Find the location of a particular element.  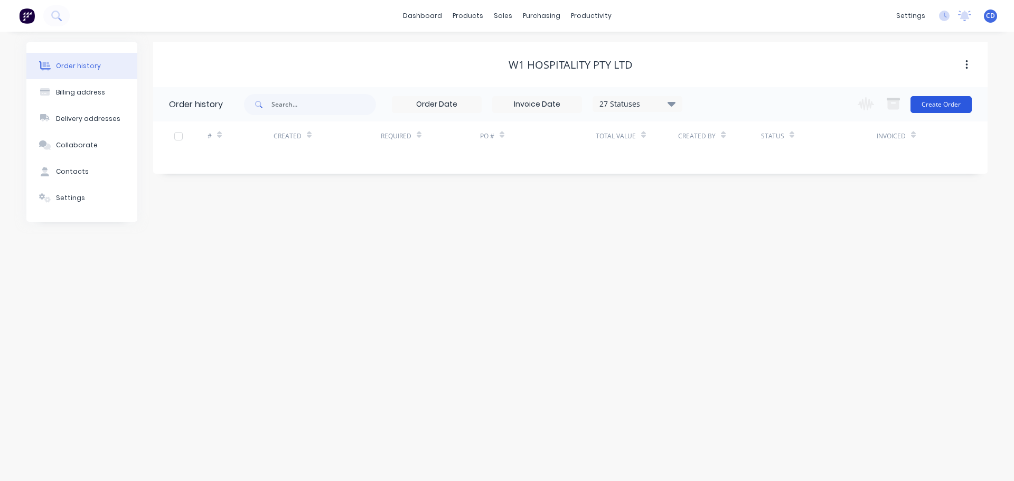

div: settings is located at coordinates (911, 16).